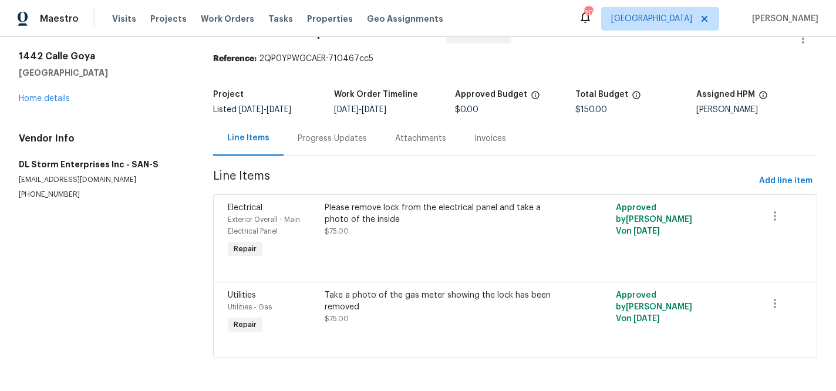  What do you see at coordinates (228, 95) in the screenshot?
I see `h5: Project` at bounding box center [228, 95].